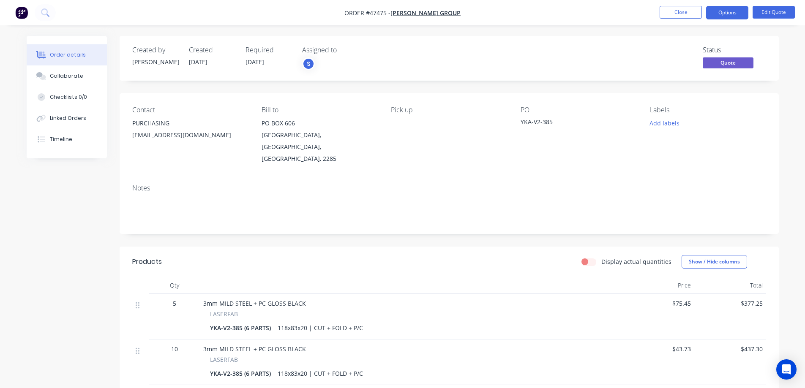 This screenshot has height=388, width=805. Describe the element at coordinates (320, 110) in the screenshot. I see `div: Bill to` at that location.